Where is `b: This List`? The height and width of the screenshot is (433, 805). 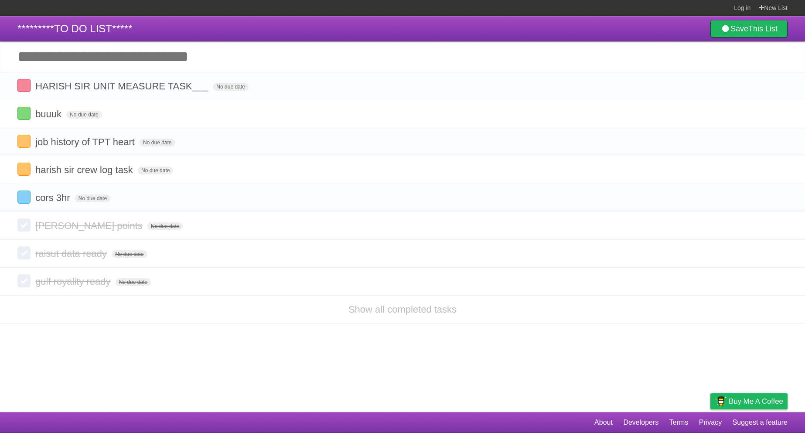
b: This List is located at coordinates (763, 29).